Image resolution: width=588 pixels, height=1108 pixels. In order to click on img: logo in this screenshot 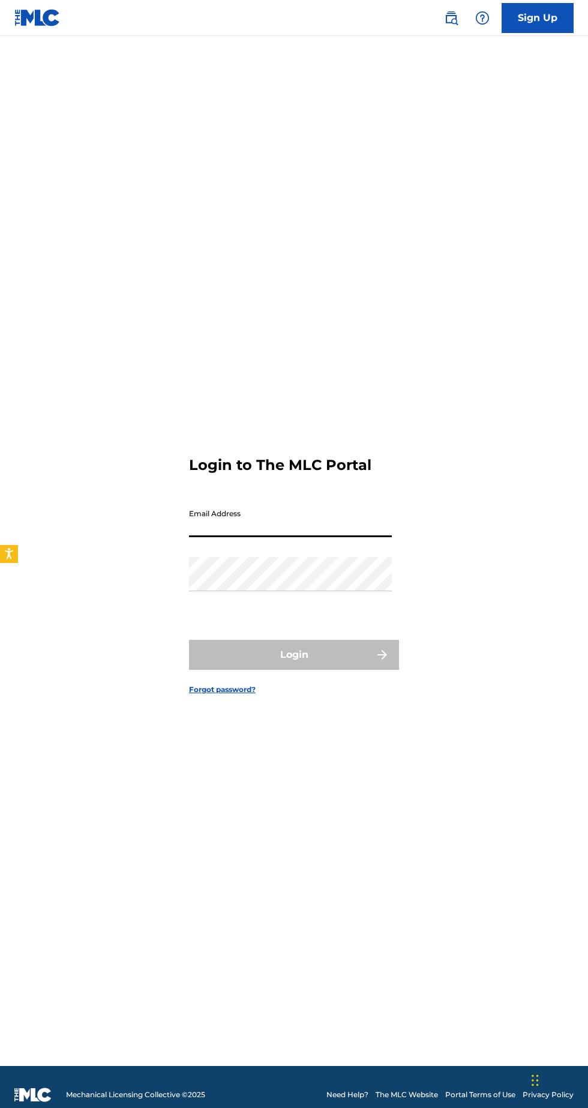, I will do `click(33, 1095)`.